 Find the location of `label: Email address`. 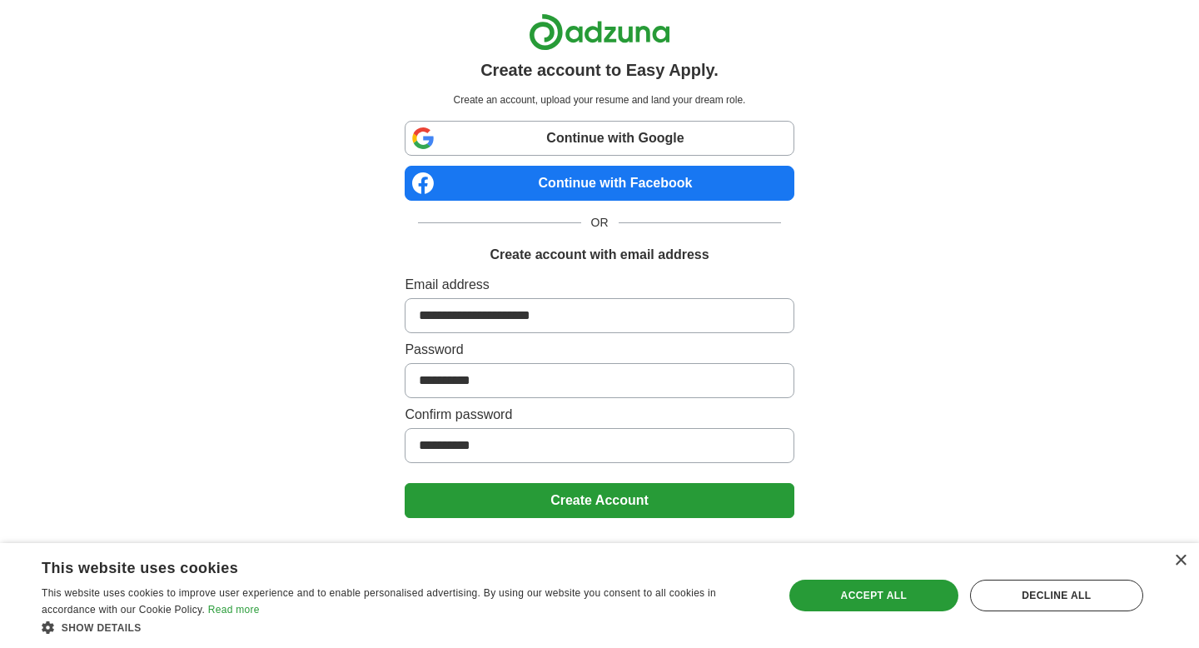

label: Email address is located at coordinates (599, 285).